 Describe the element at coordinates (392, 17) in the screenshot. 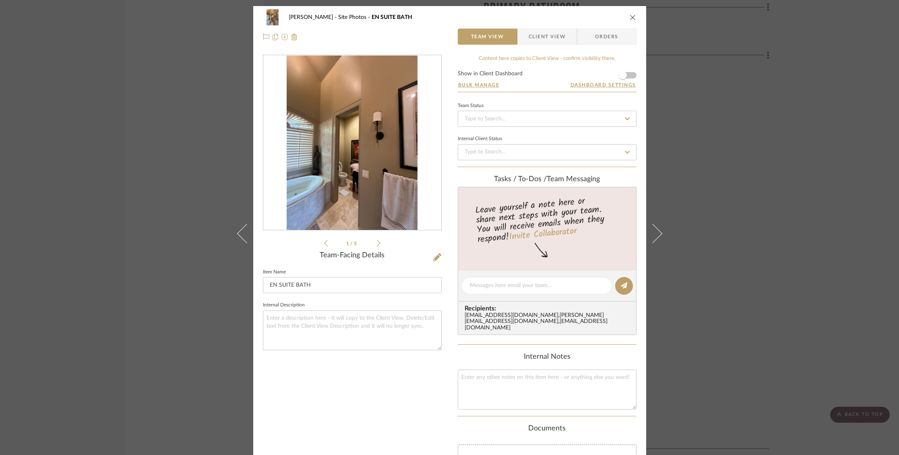

I see `span: EN SUITE BATH` at that location.